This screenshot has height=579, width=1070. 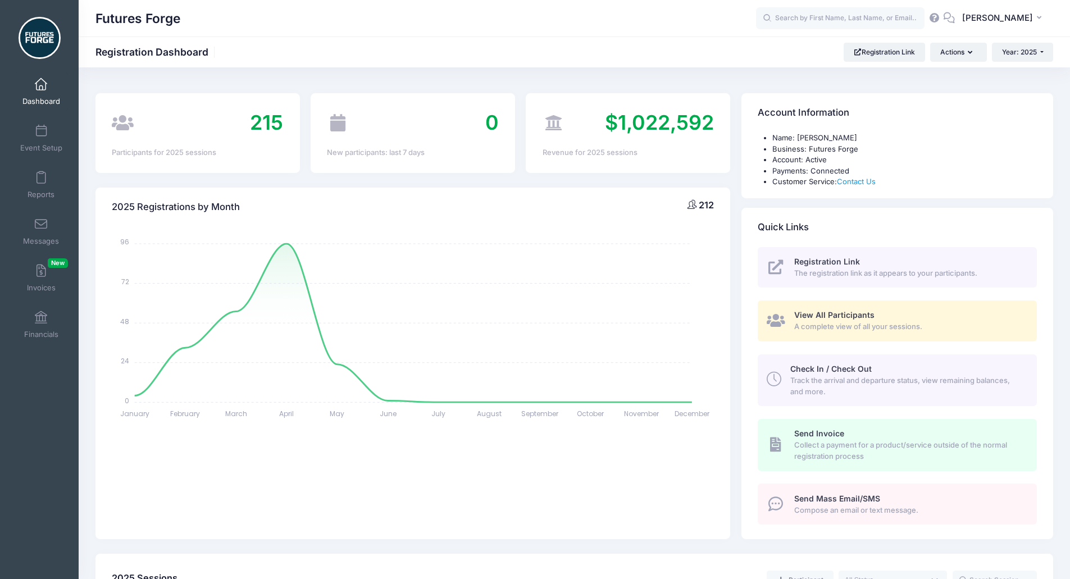 What do you see at coordinates (628, 153) in the screenshot?
I see `div: Revenue for 2025 sessions` at bounding box center [628, 153].